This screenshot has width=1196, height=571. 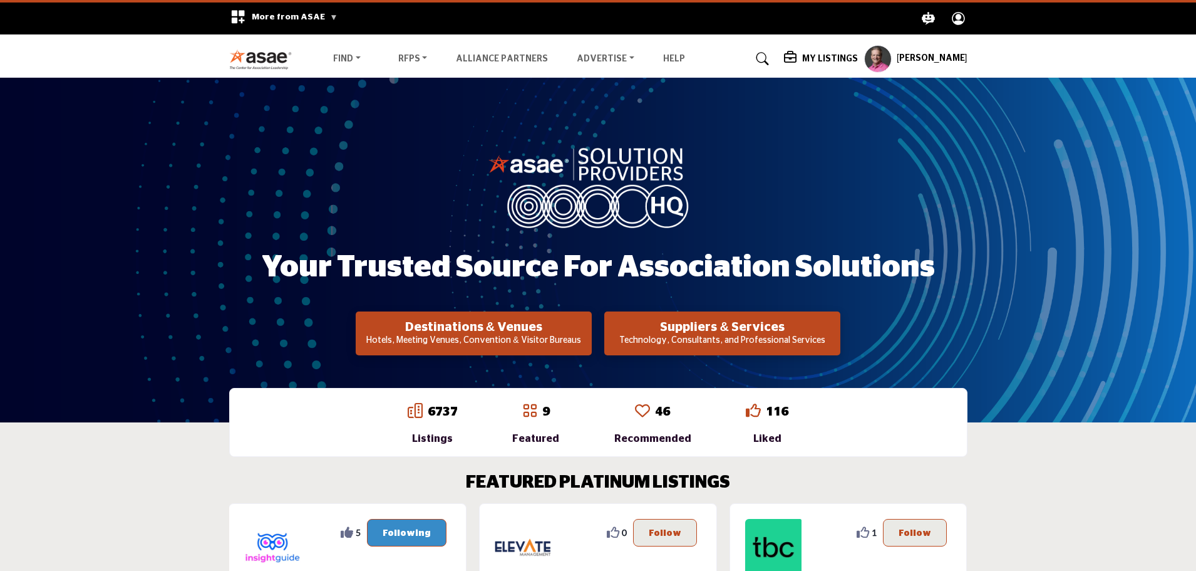 I want to click on h2: FEATURED PLATINUM LISTINGS, so click(x=598, y=483).